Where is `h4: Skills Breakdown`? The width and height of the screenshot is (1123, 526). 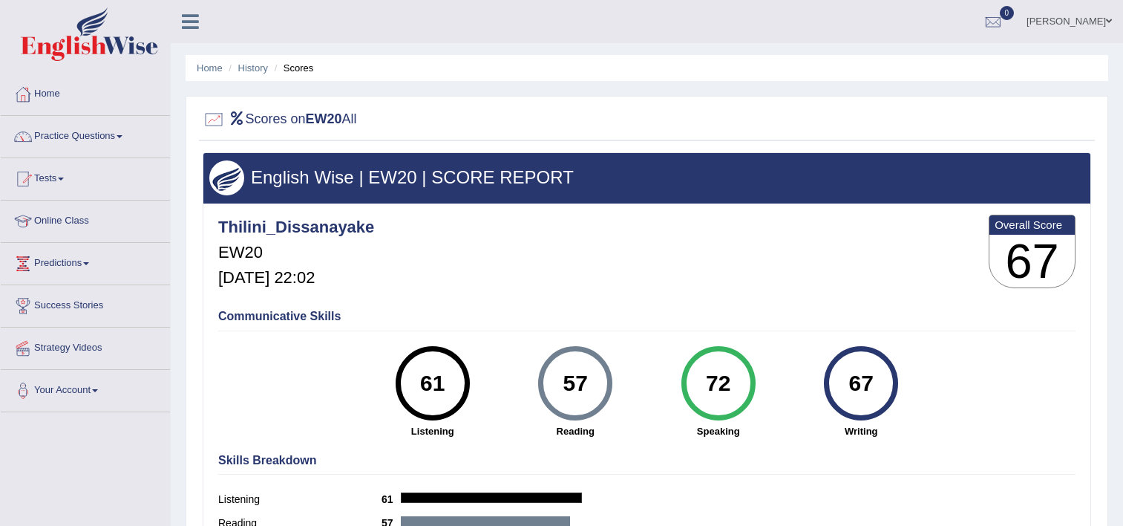
h4: Skills Breakdown is located at coordinates (647, 460).